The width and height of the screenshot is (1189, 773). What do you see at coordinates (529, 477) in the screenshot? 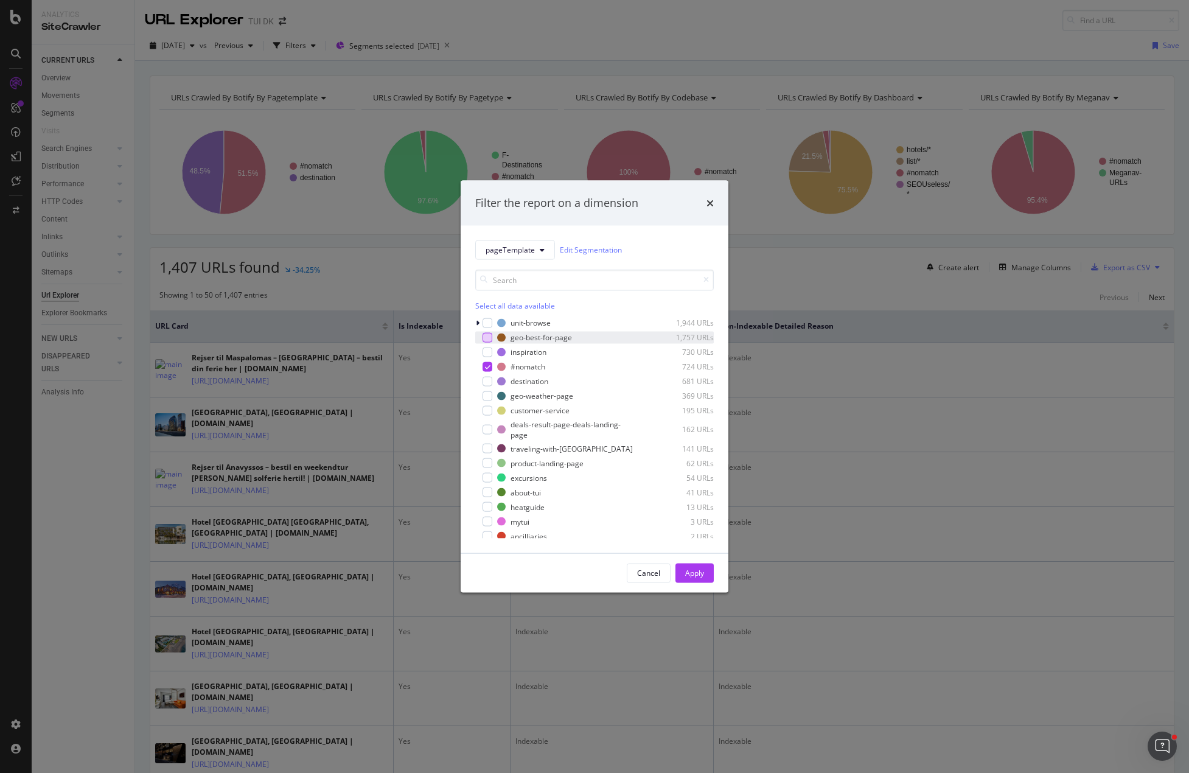
I see `div: excursions` at bounding box center [529, 477].